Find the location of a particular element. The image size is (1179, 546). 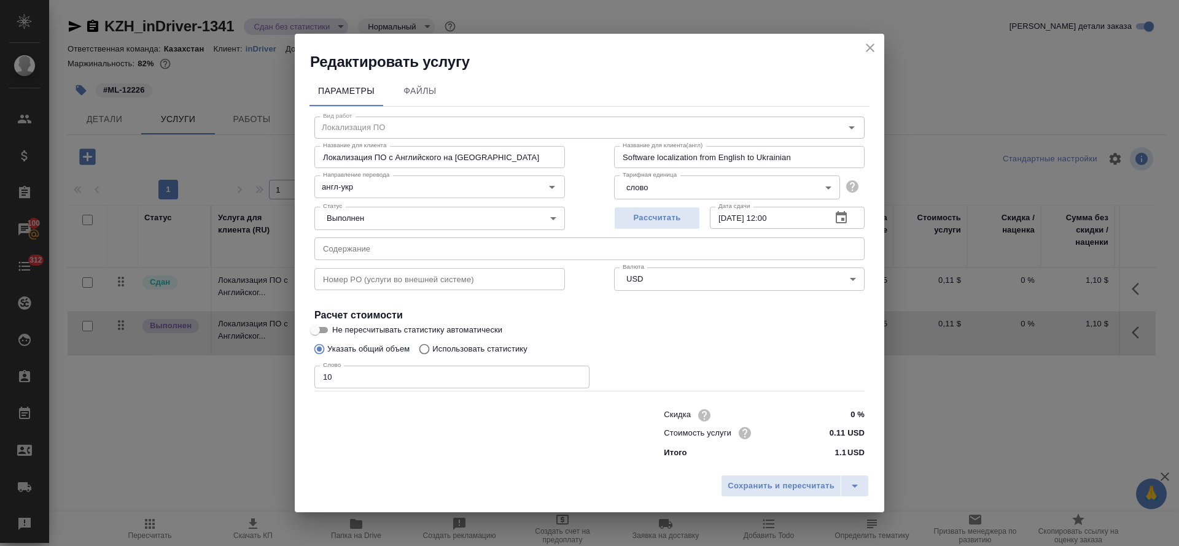

button: слово is located at coordinates (637, 187).